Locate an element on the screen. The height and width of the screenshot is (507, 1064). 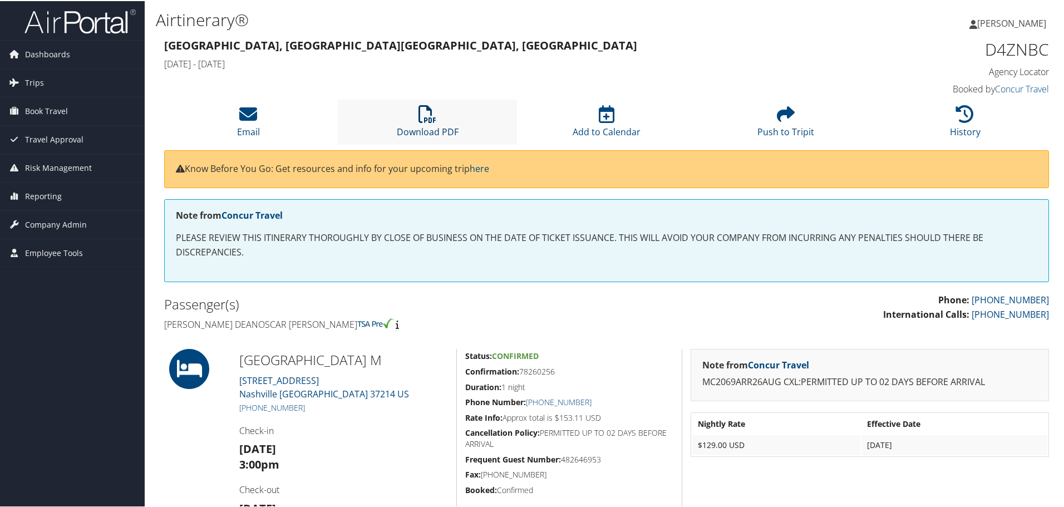
span: Book Travel is located at coordinates (46, 110).